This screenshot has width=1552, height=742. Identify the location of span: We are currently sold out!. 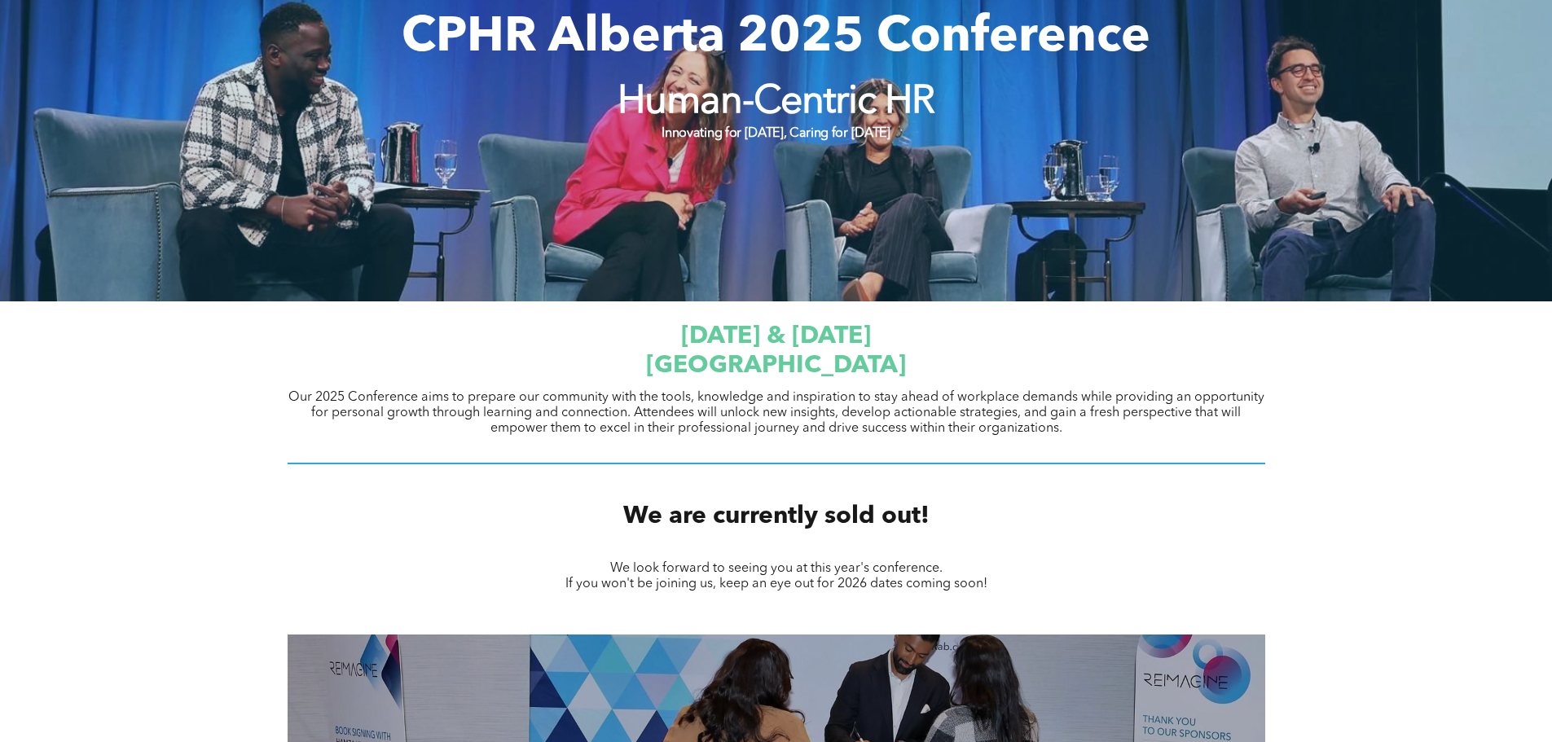
(776, 516).